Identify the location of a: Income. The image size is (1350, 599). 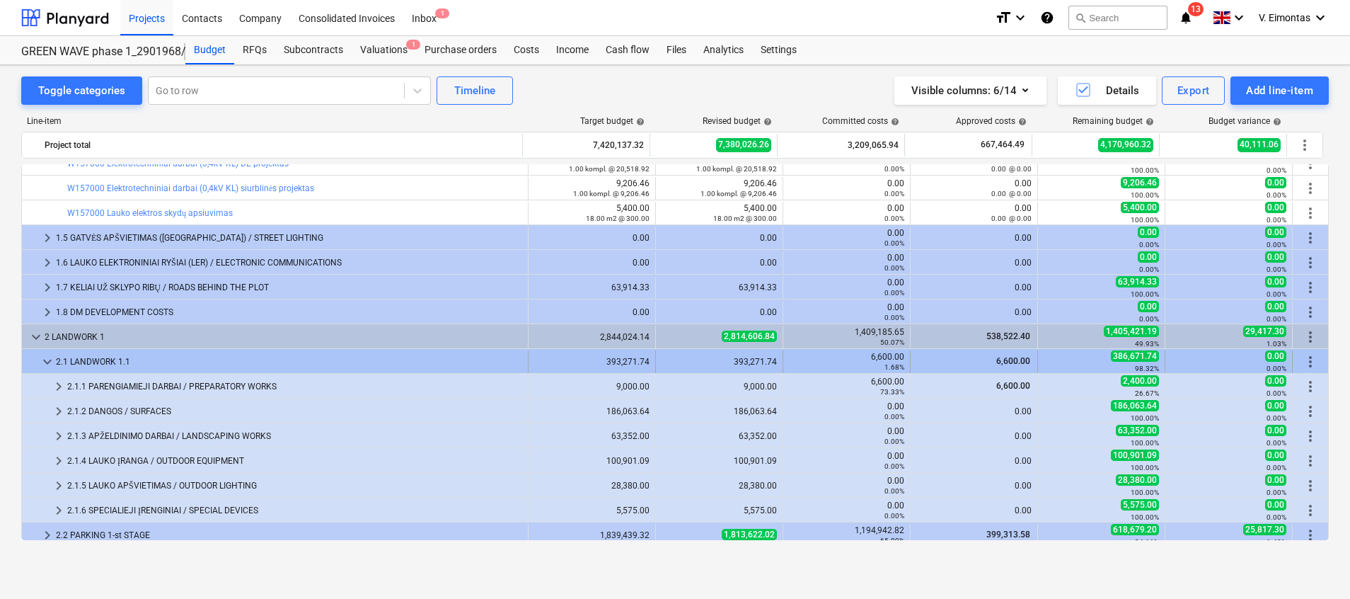
(572, 50).